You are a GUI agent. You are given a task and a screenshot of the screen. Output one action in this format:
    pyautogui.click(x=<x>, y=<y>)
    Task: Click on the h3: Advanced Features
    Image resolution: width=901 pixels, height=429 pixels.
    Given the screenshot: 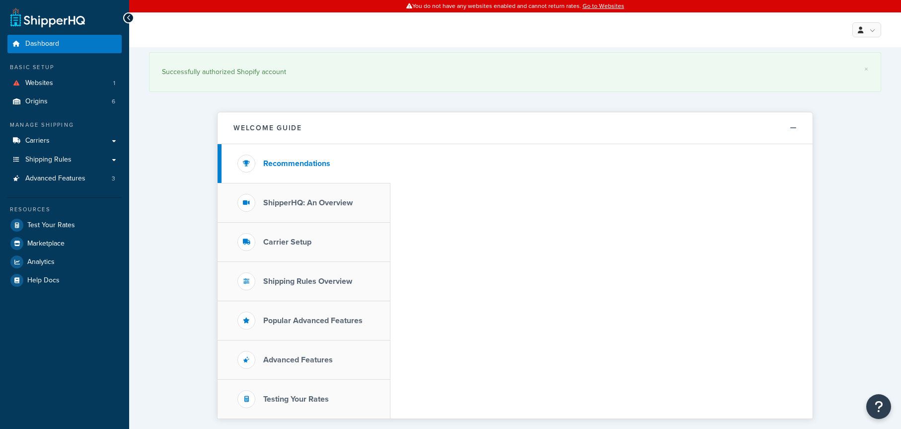 What is the action you would take?
    pyautogui.click(x=298, y=360)
    